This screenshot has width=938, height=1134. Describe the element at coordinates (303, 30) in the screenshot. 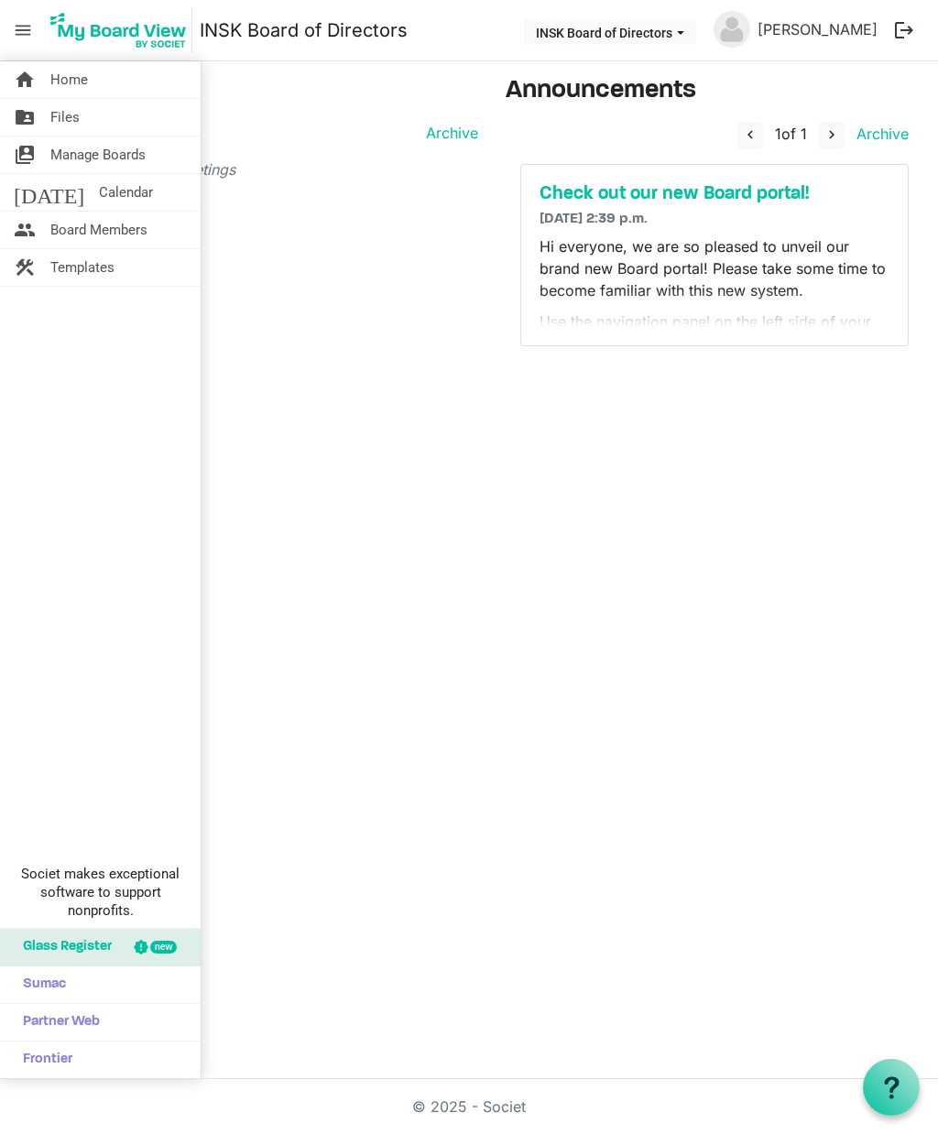

I see `a: INSK Board of Directors` at that location.